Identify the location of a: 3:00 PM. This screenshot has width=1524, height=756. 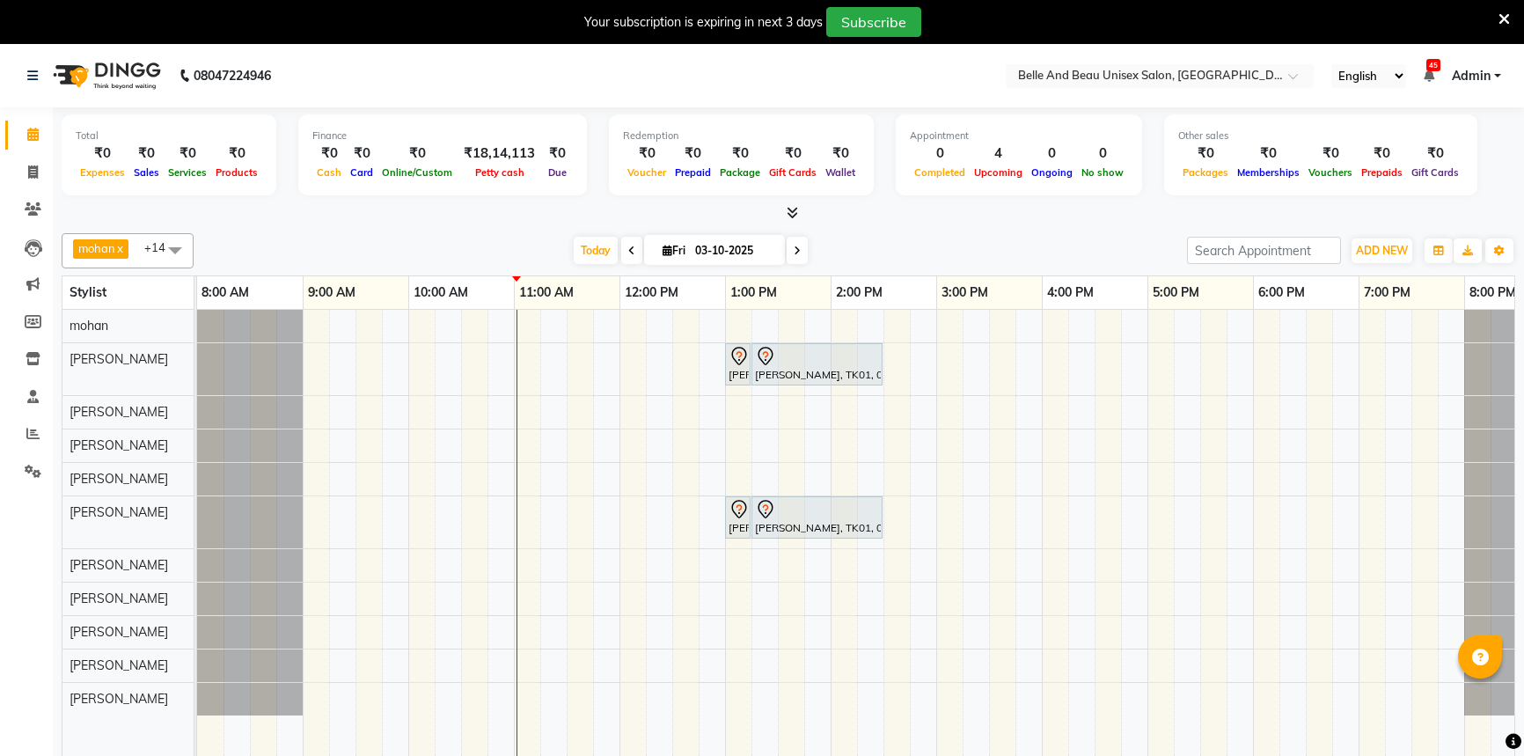
(964, 292).